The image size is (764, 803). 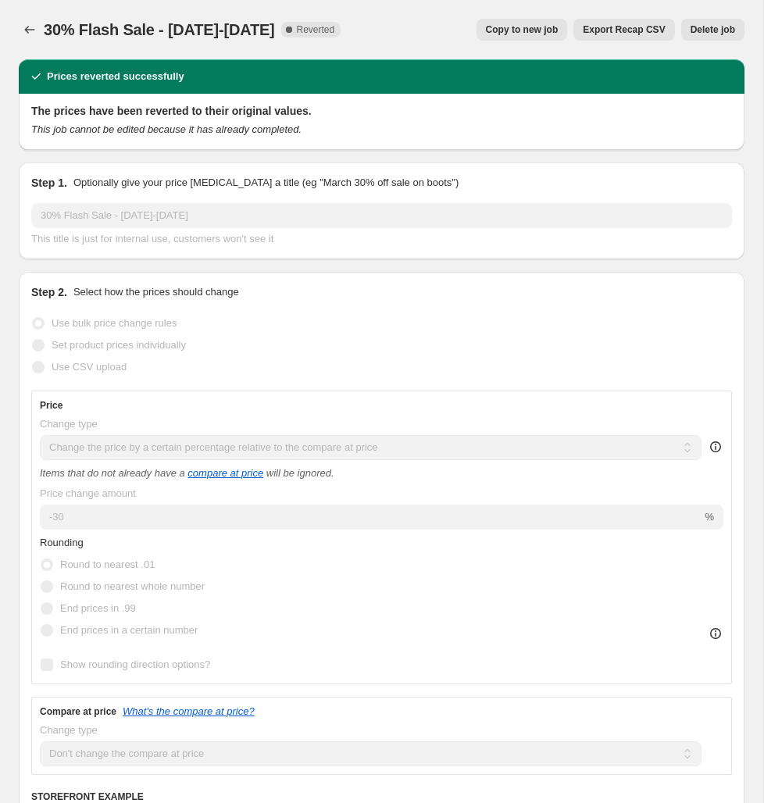 What do you see at coordinates (88, 493) in the screenshot?
I see `span: Price change amount` at bounding box center [88, 493].